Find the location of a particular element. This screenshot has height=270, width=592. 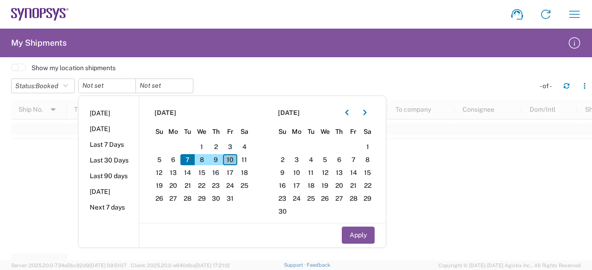

a: Feedback is located at coordinates (318, 265).